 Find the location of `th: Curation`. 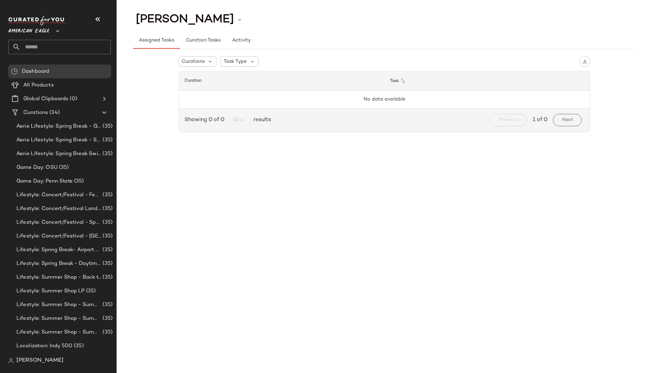

th: Curation is located at coordinates (282, 81).